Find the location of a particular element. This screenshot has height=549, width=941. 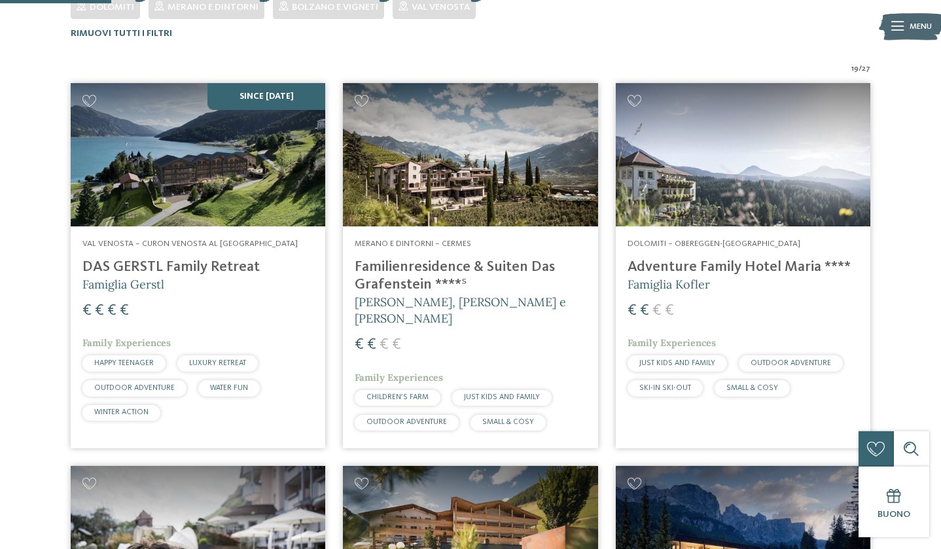

a: Buono is located at coordinates (894, 502).